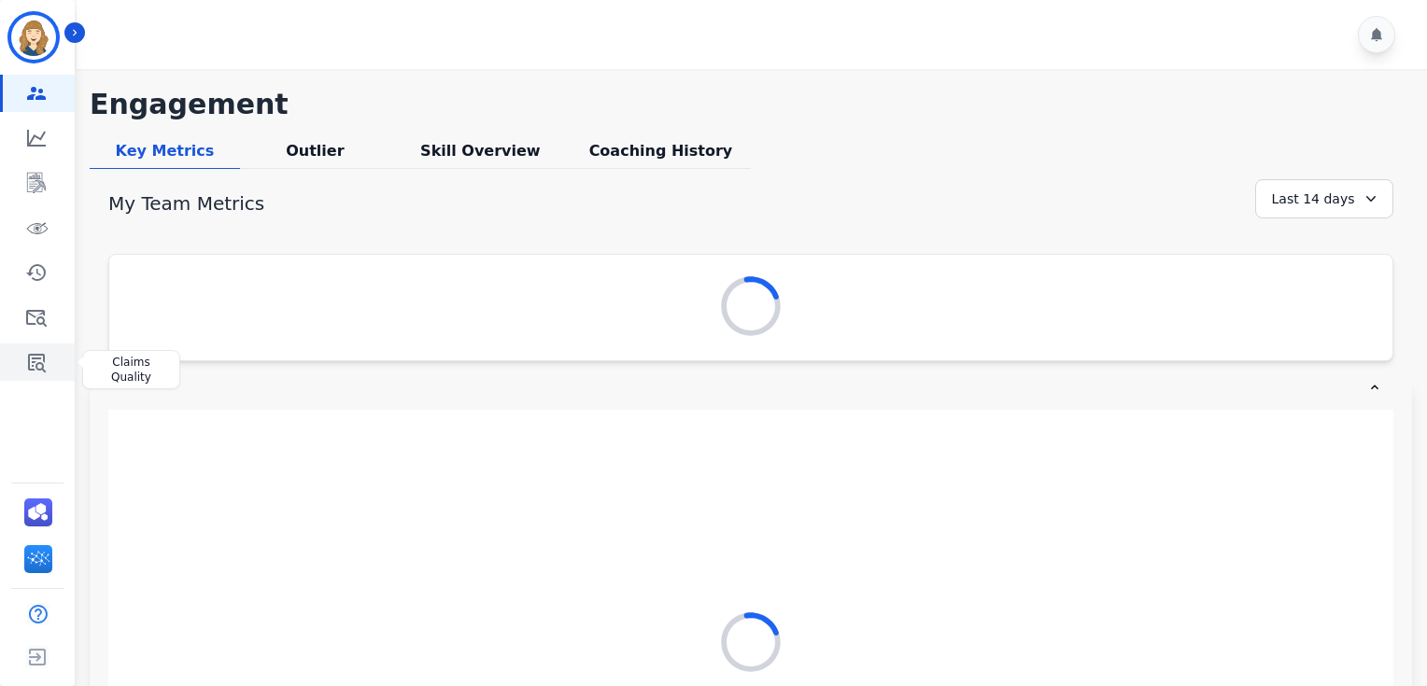 The image size is (1427, 686). What do you see at coordinates (1324, 199) in the screenshot?
I see `div: Last 14 days` at bounding box center [1324, 199].